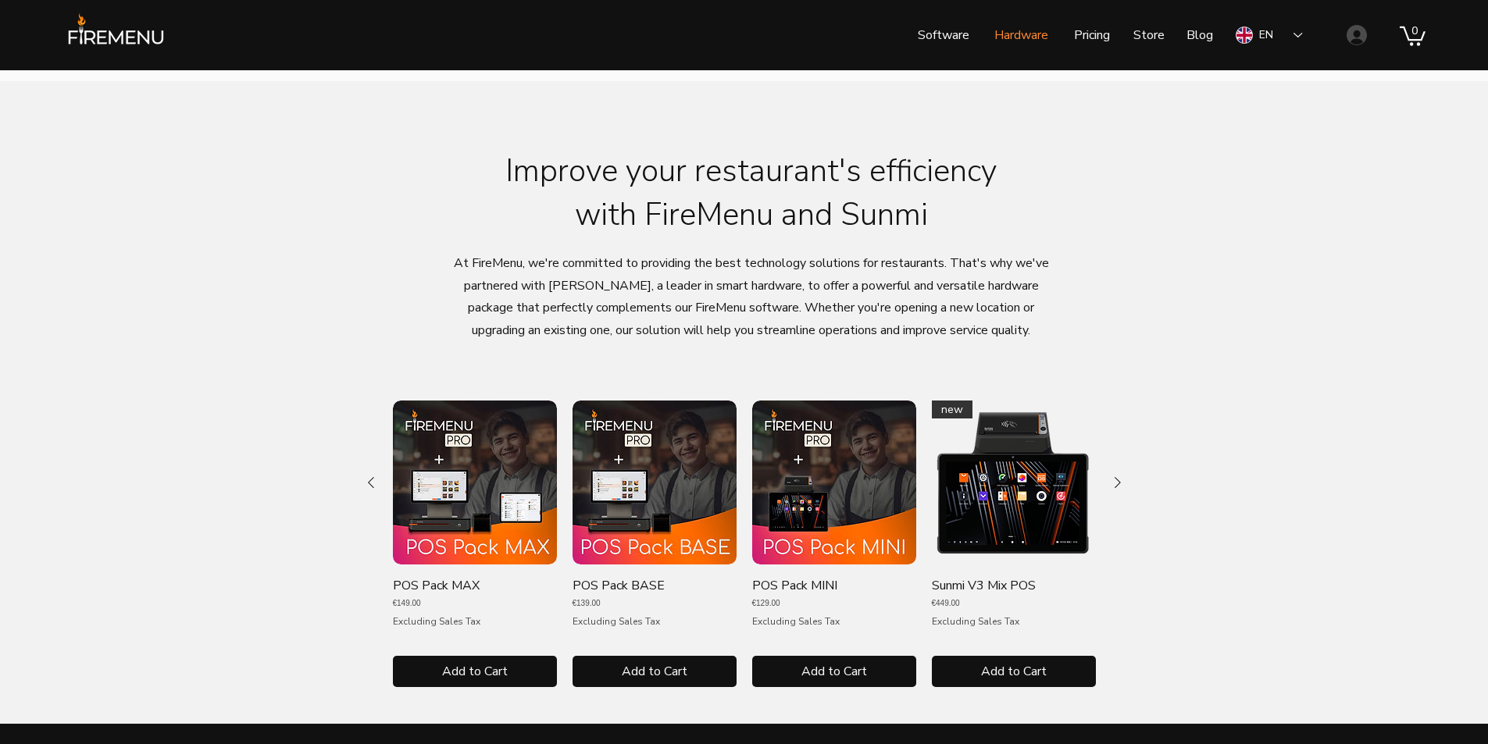 The width and height of the screenshot is (1488, 744). I want to click on a: new, so click(1014, 483).